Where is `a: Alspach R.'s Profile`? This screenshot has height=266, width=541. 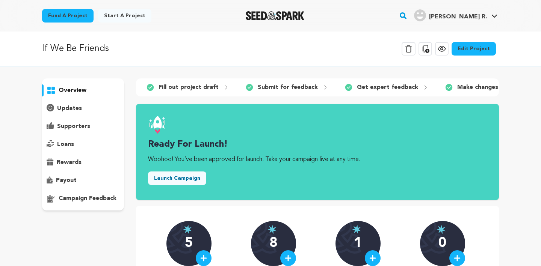
a: Alspach R.'s Profile is located at coordinates (456, 15).